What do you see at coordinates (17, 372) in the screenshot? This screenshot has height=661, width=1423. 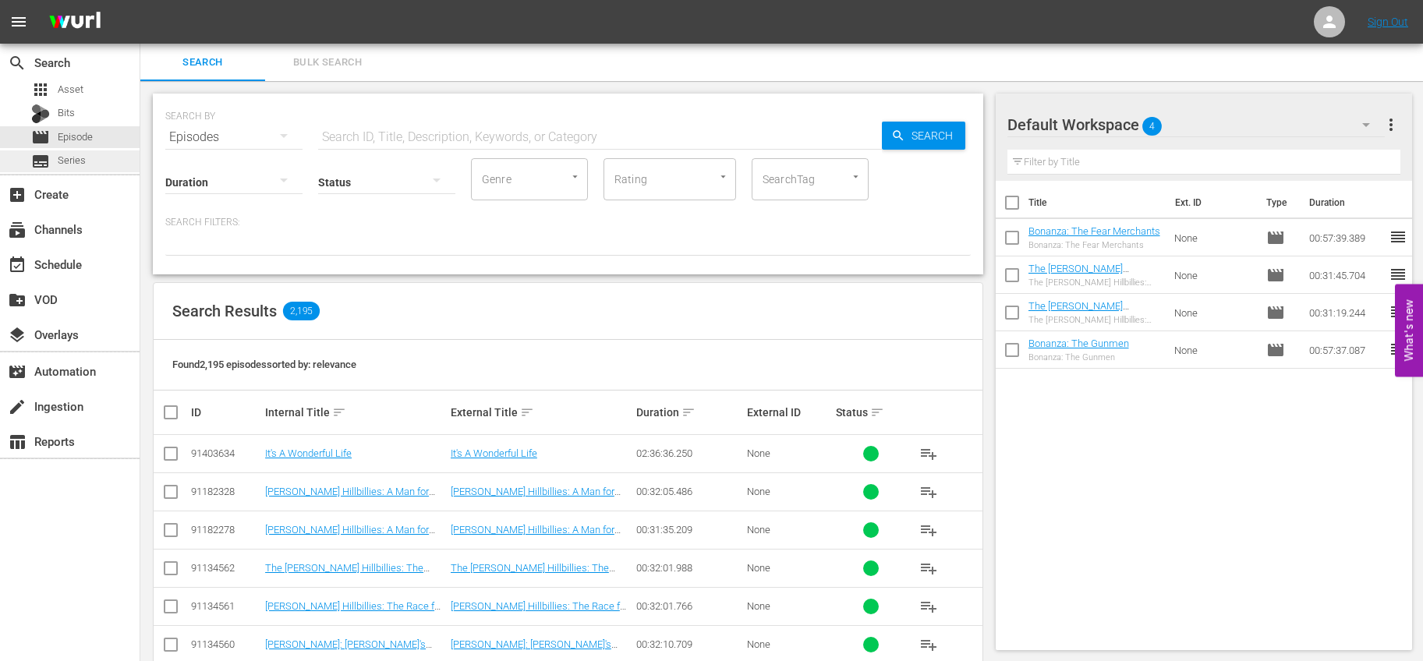 I see `span: Automation` at bounding box center [17, 372].